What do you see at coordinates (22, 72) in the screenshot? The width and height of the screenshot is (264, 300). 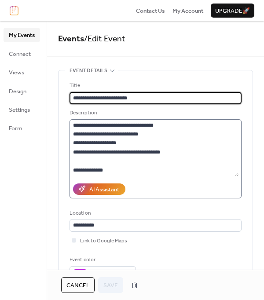 I see `a: Views` at bounding box center [22, 72].